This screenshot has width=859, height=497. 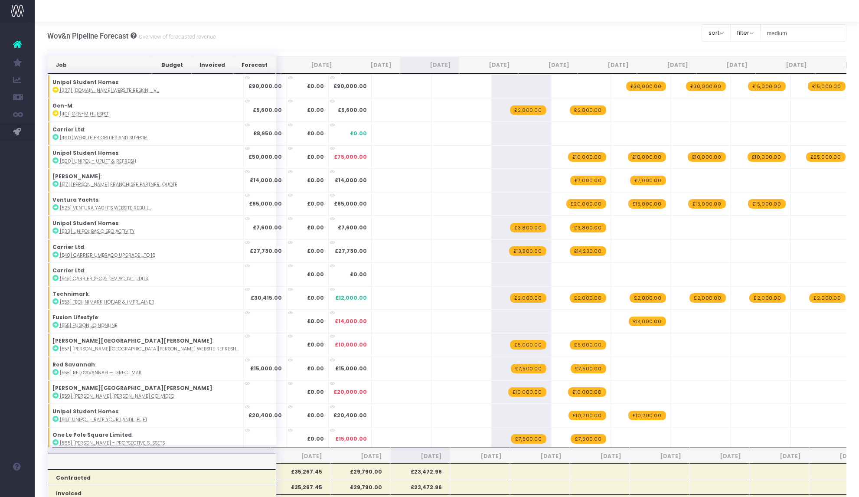 What do you see at coordinates (75, 317) in the screenshot?
I see `strong: Fusion Lifestyle` at bounding box center [75, 317].